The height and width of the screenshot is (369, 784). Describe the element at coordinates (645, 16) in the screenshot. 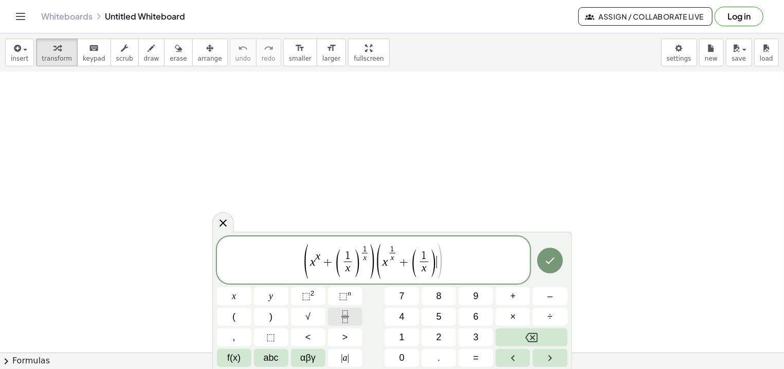

I see `span: Assign / Collaborate Live` at that location.